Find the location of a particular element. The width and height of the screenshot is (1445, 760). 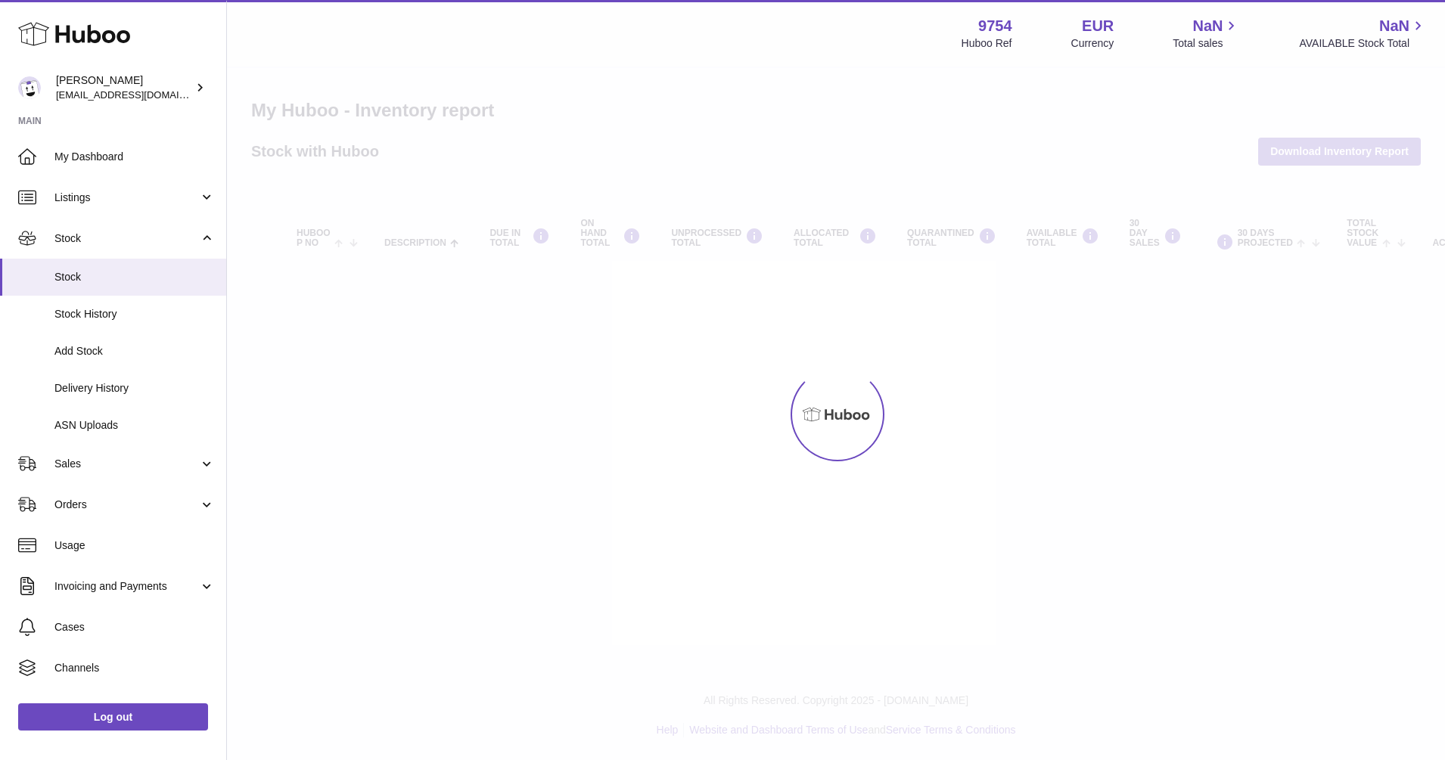

span: Add Stock is located at coordinates (135, 351).